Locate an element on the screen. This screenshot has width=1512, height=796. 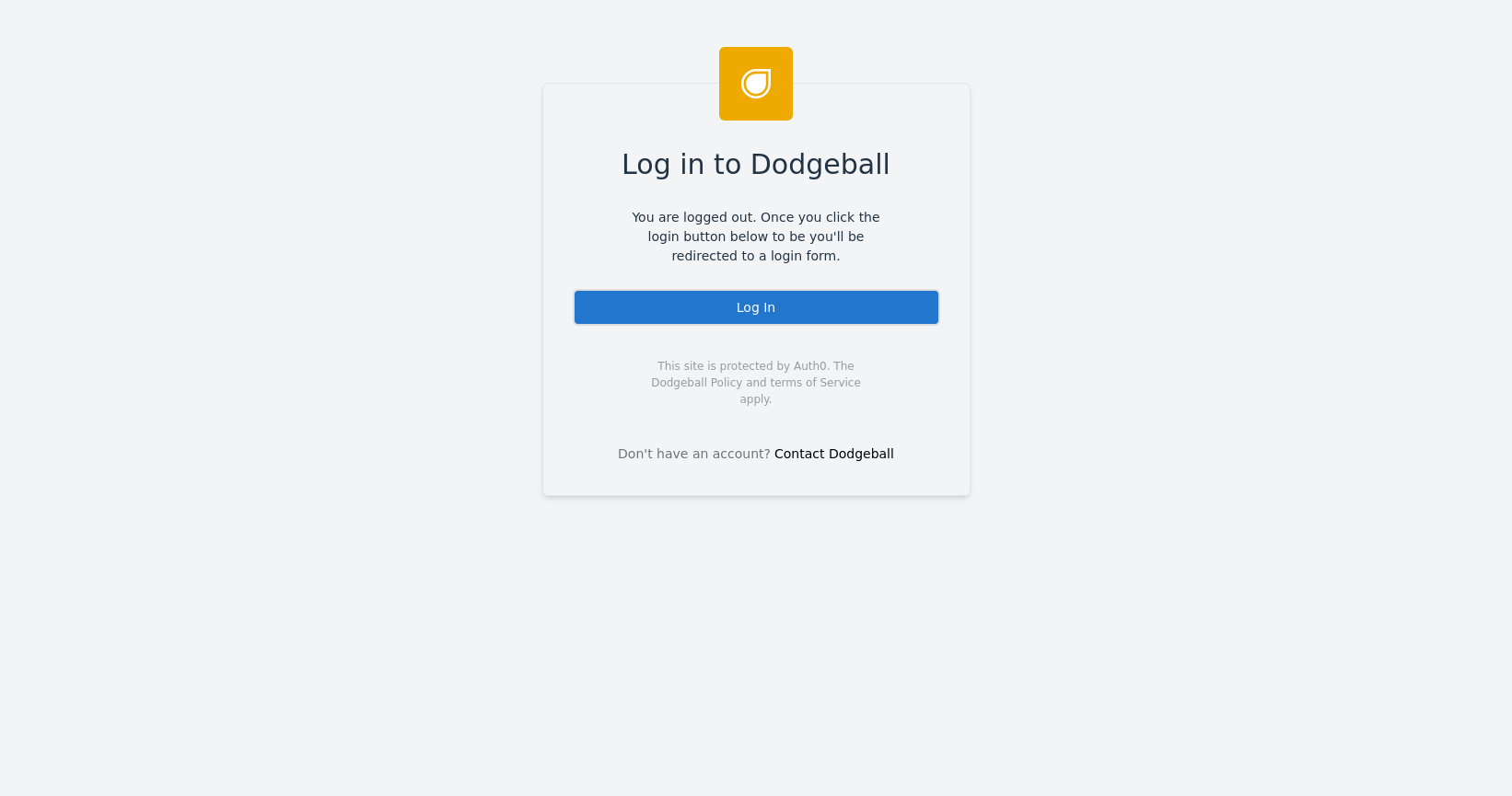
span: Don't have an account? is located at coordinates (694, 454).